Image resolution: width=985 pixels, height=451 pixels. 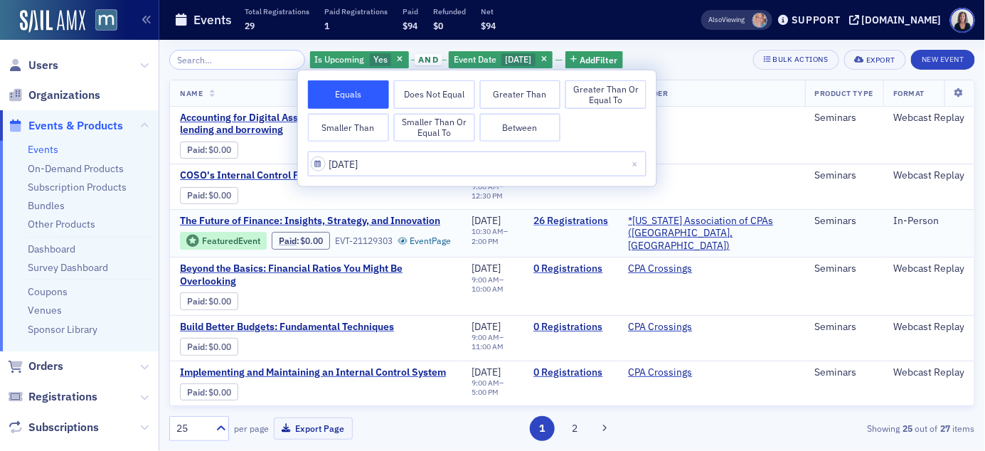 I want to click on a: On-Demand Products, so click(x=75, y=169).